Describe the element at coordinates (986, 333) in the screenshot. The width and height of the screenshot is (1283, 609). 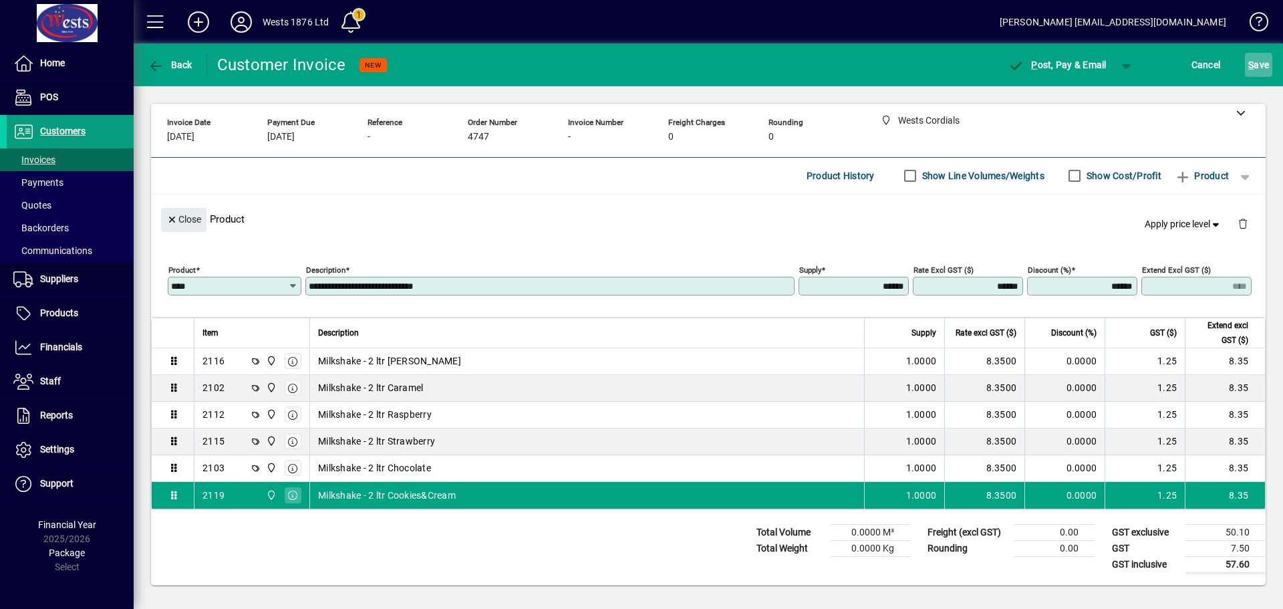
I see `span: Rate excl GST ($)` at that location.